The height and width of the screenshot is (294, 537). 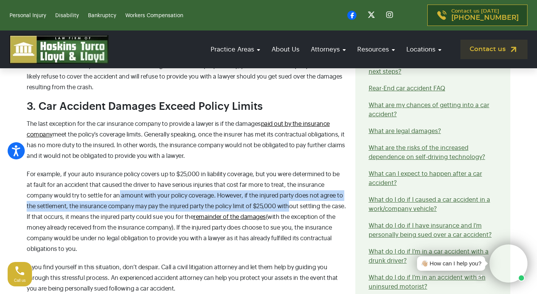 I want to click on a: About Us, so click(x=285, y=49).